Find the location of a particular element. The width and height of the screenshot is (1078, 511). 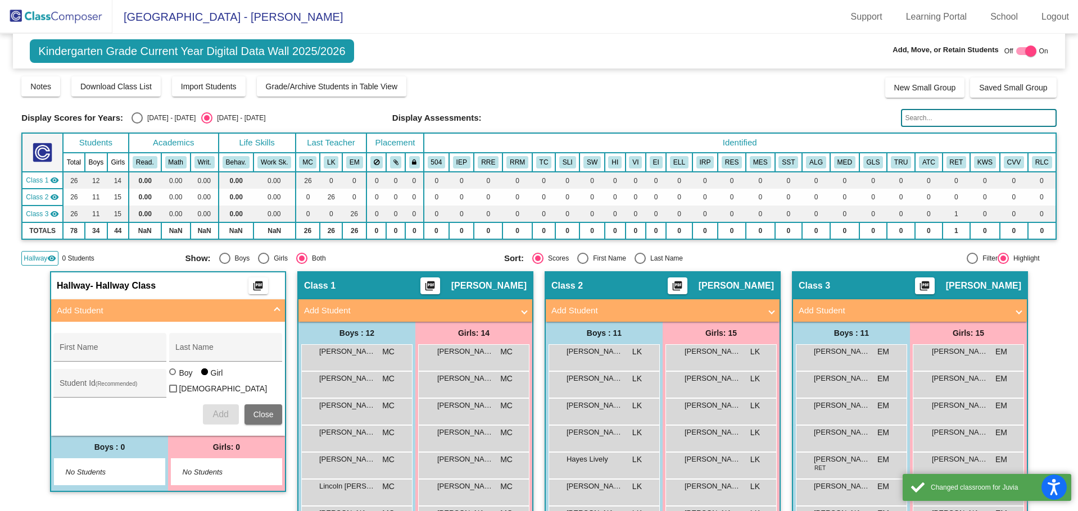

span: New Small Group is located at coordinates (925, 88).